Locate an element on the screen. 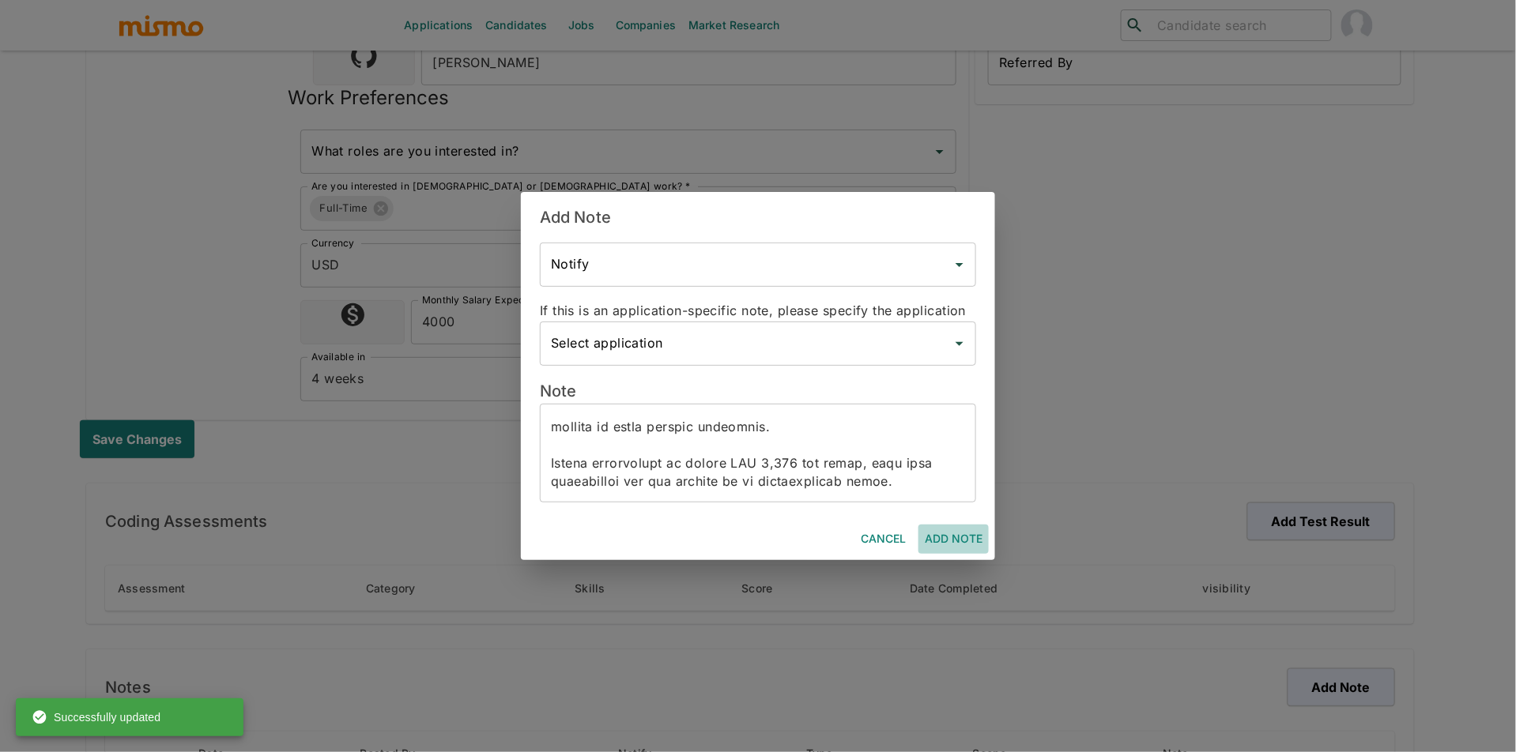 The image size is (1516, 752). button: Cancel is located at coordinates (883, 539).